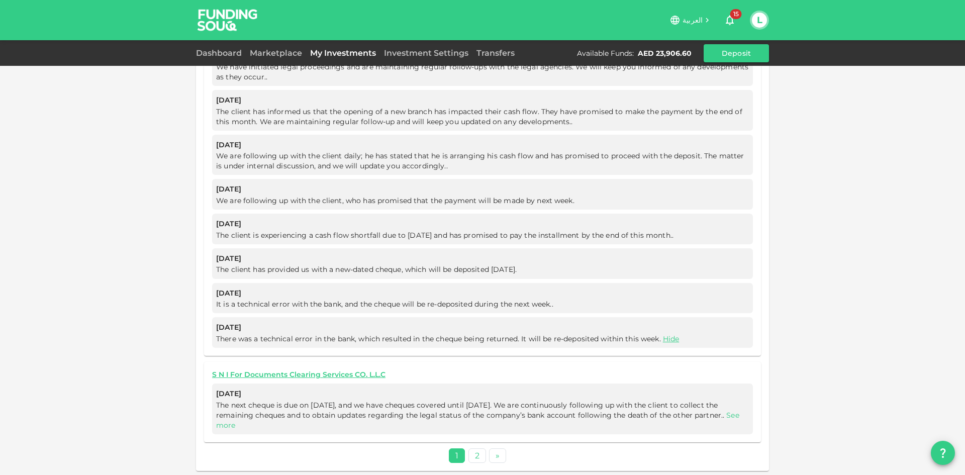 The image size is (965, 475). I want to click on a: S N I For Documents Clearing Services CO. L.L.C, so click(482, 374).